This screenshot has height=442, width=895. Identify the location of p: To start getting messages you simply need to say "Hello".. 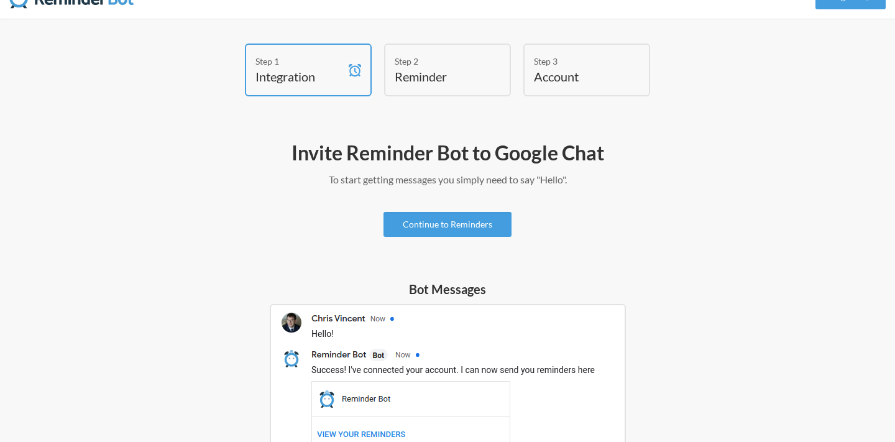
(447, 180).